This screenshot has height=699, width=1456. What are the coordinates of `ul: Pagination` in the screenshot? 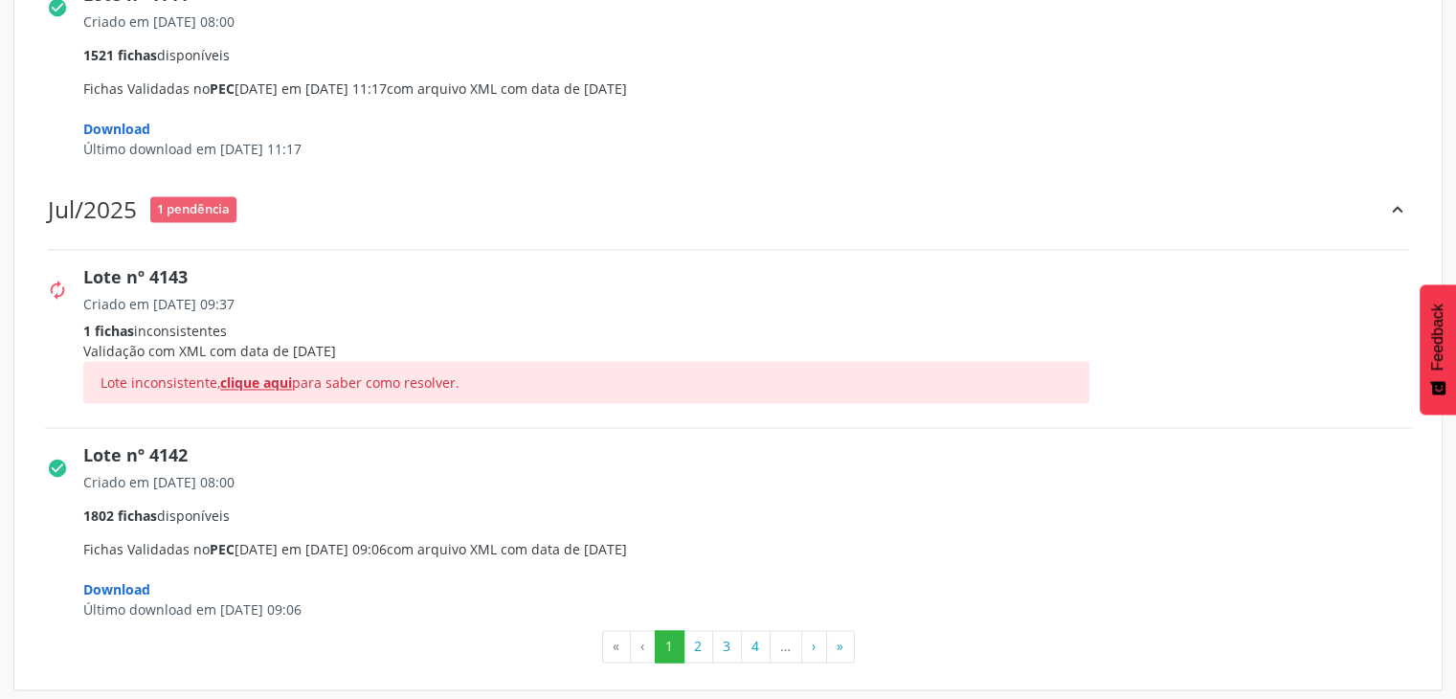 It's located at (728, 646).